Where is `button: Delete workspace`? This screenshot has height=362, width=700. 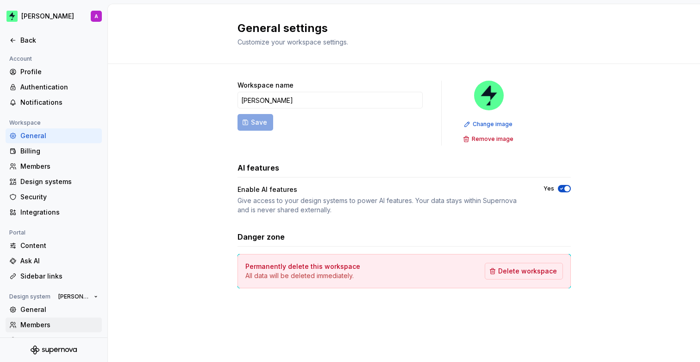 button: Delete workspace is located at coordinates (524, 271).